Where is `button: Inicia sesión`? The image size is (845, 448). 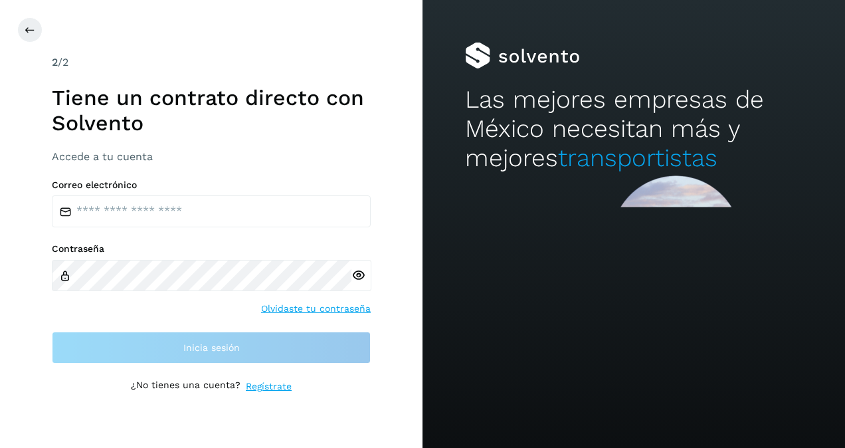
button: Inicia sesión is located at coordinates (211, 347).